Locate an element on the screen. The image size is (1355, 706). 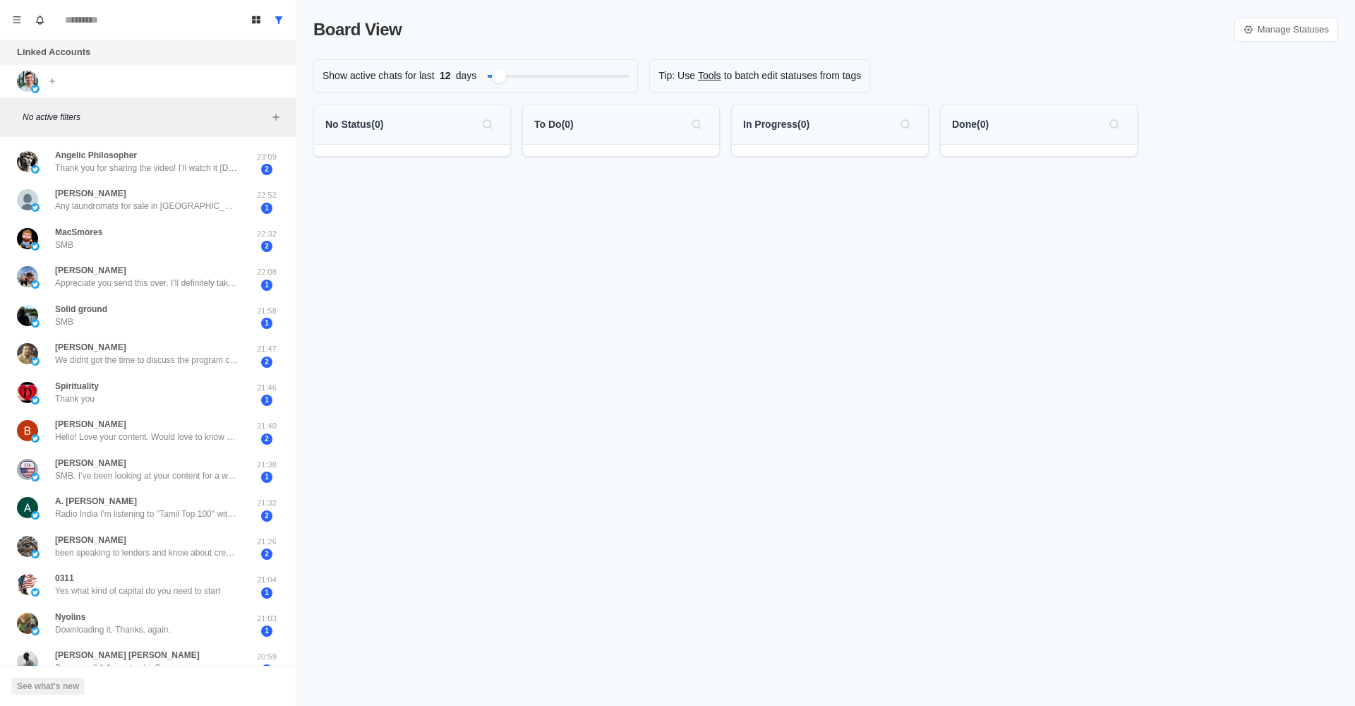
p: Spirituality is located at coordinates (77, 386).